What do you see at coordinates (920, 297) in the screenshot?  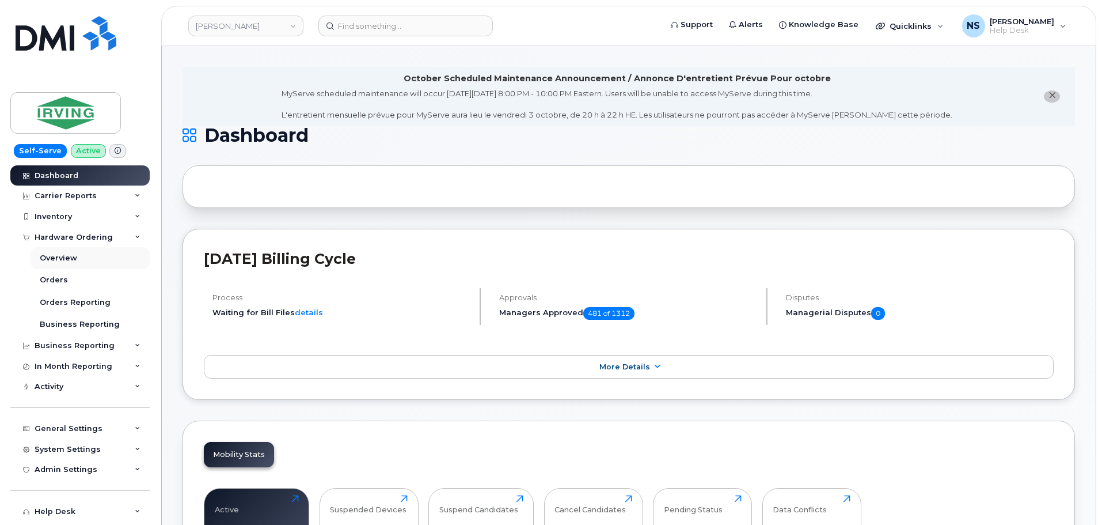 I see `h4: Disputes` at bounding box center [920, 297].